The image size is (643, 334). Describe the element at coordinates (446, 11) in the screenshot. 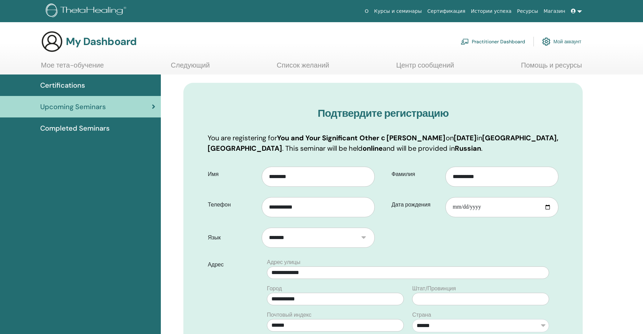

I see `a: Сертификация` at that location.